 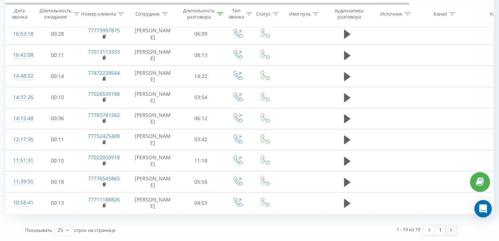 What do you see at coordinates (104, 94) in the screenshot?
I see `a: 77026539188` at bounding box center [104, 94].